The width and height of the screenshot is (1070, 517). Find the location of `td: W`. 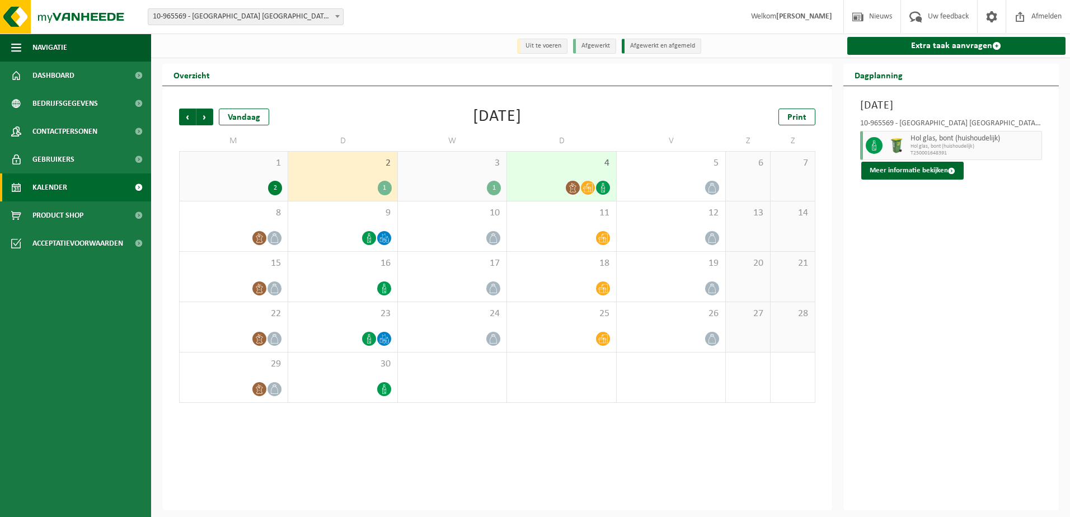

td: W is located at coordinates (452, 141).